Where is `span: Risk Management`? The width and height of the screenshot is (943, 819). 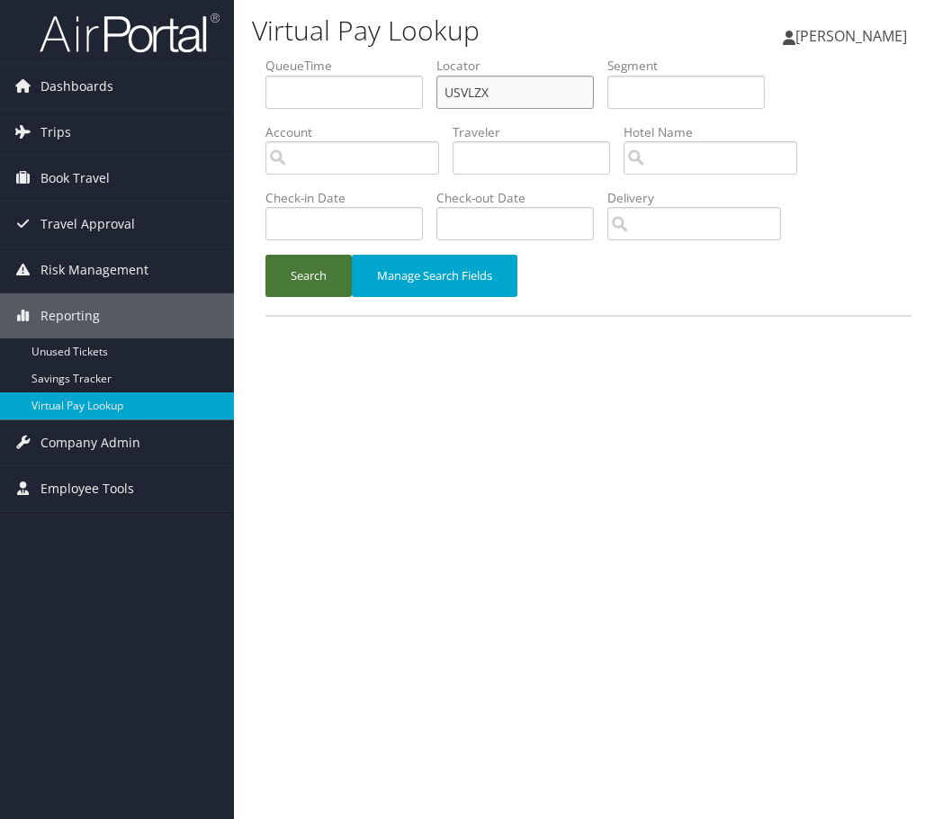
span: Risk Management is located at coordinates (94, 270).